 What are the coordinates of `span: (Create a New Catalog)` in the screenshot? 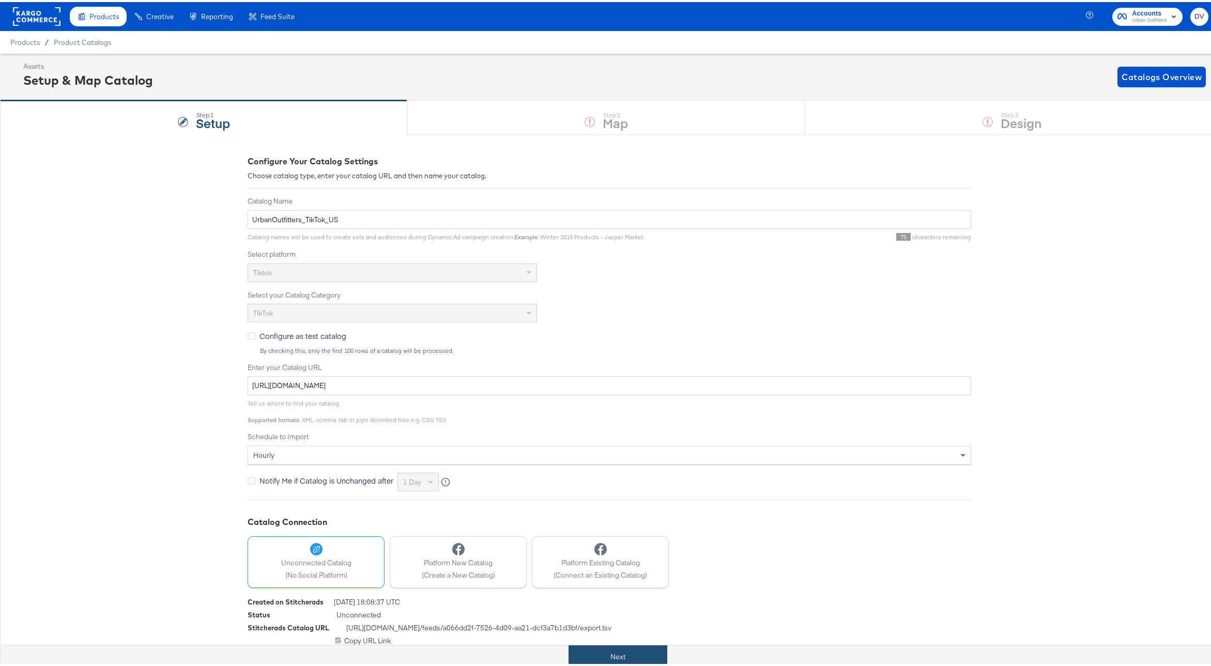 It's located at (458, 573).